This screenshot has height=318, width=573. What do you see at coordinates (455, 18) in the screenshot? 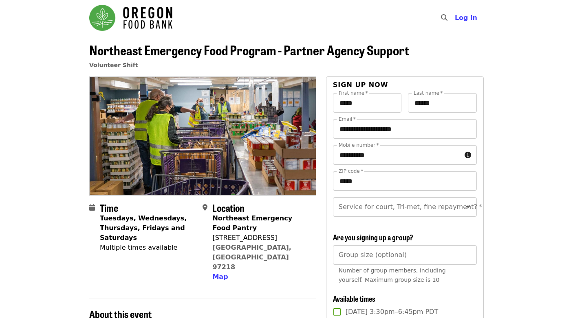
I see `input: Search` at bounding box center [455, 18].